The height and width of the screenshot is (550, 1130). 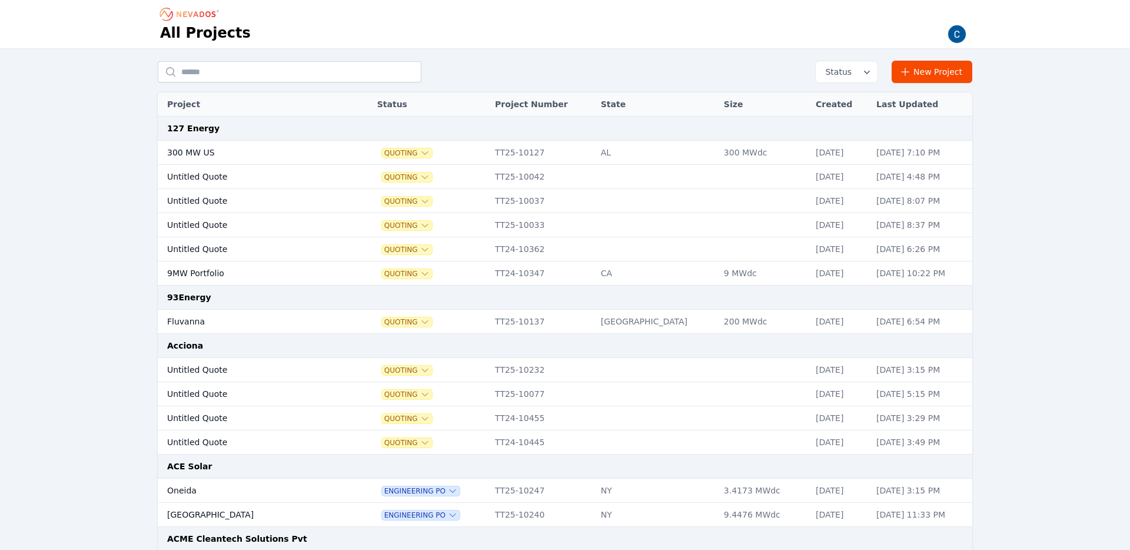 I want to click on td: 93Energy, so click(x=565, y=297).